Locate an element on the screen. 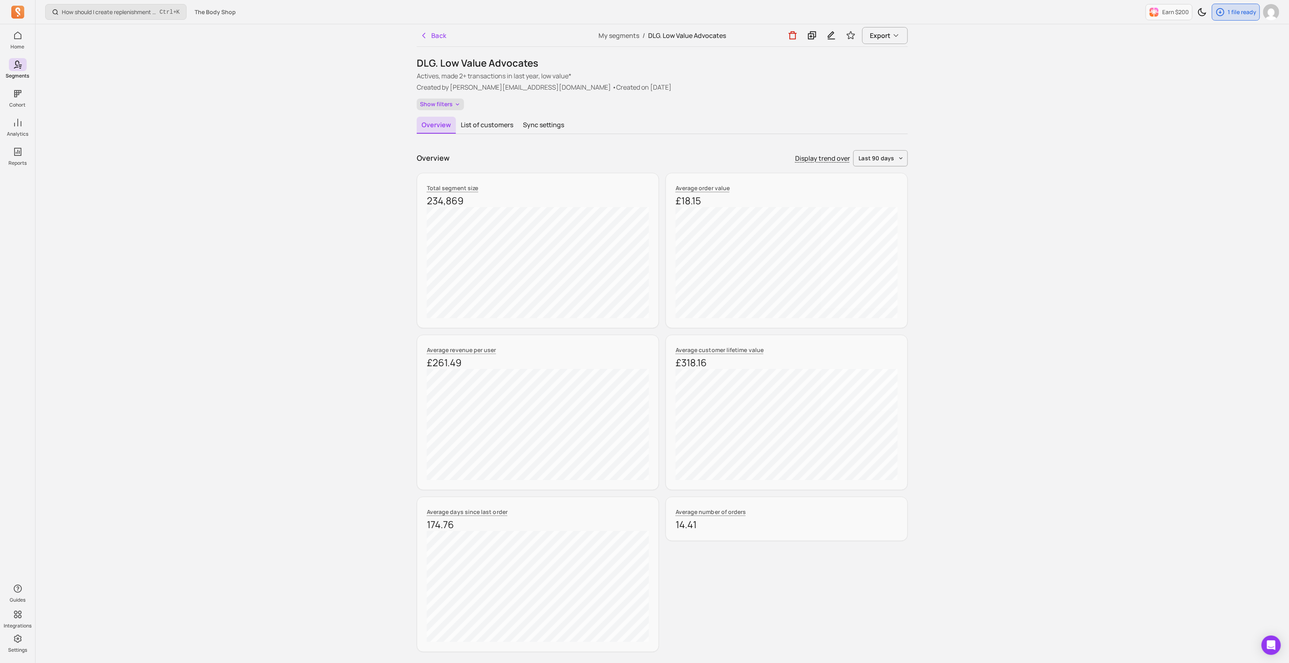 Image resolution: width=1289 pixels, height=663 pixels. button: Toggle favorite is located at coordinates (851, 36).